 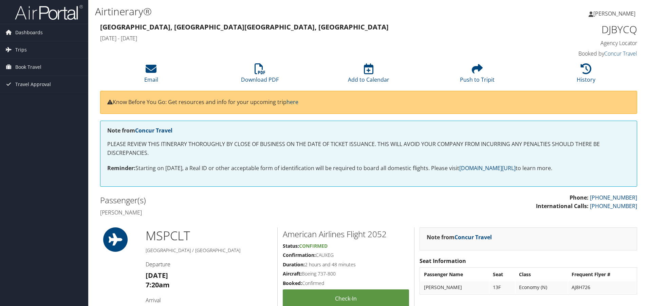 What do you see at coordinates (28, 67) in the screenshot?
I see `span: Book Travel` at bounding box center [28, 67].